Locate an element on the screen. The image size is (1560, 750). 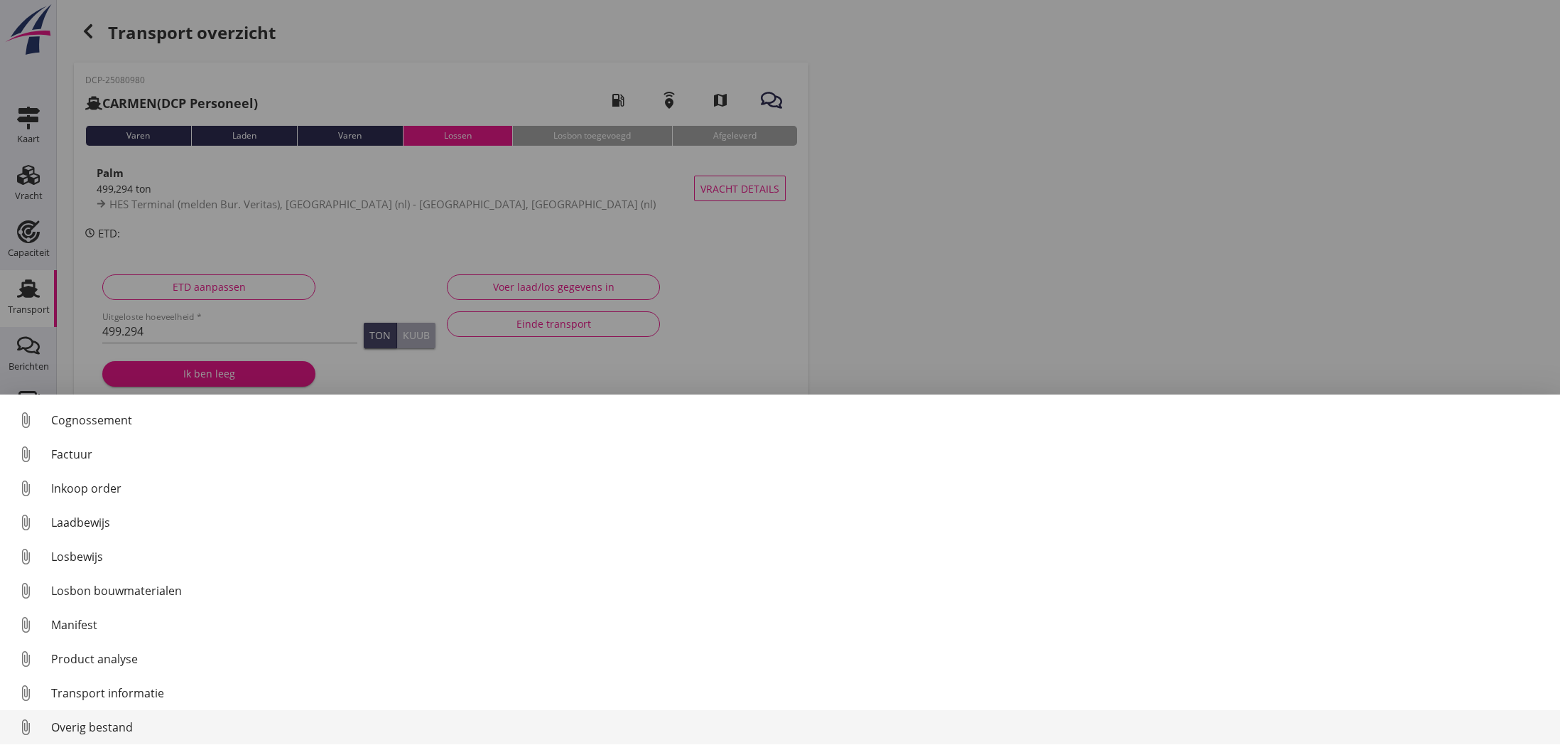
div: Transport informatie is located at coordinates (800, 693).